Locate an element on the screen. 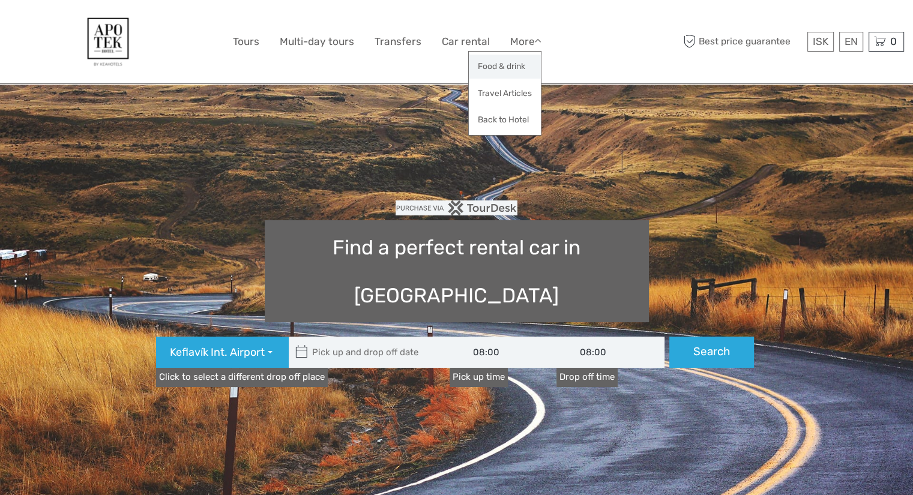 This screenshot has height=495, width=913. input: Drop off time is located at coordinates (610, 352).